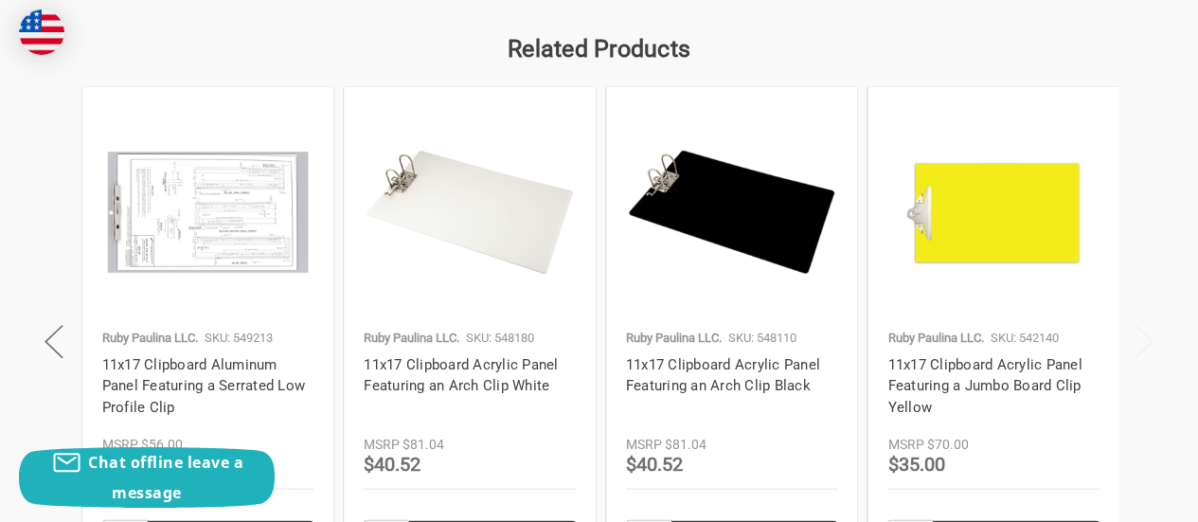 The image size is (1198, 522). Describe the element at coordinates (162, 444) in the screenshot. I see `span: $56.00` at that location.